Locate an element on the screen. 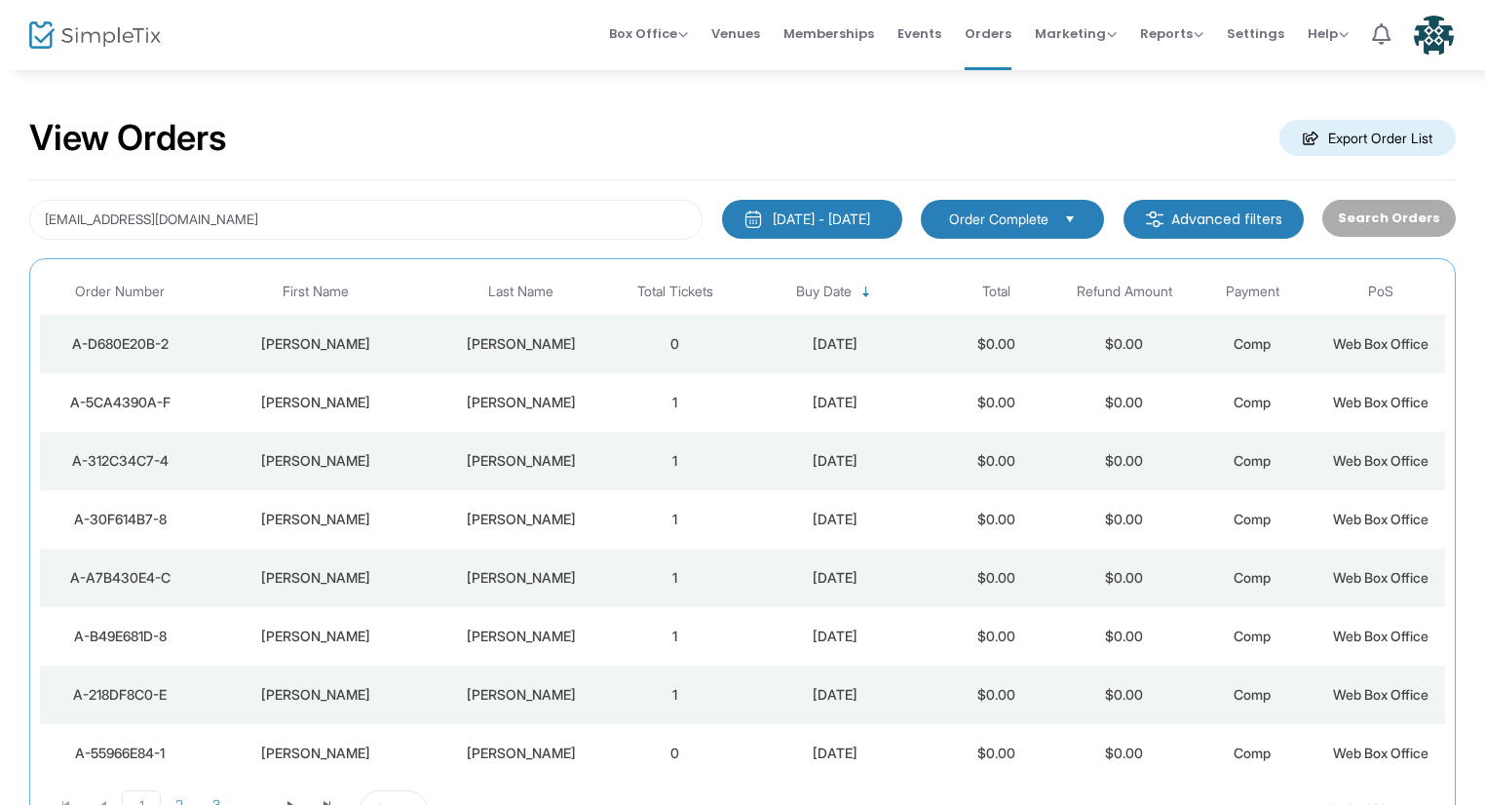 Image resolution: width=1485 pixels, height=805 pixels. span: Buy Date is located at coordinates (823, 291).